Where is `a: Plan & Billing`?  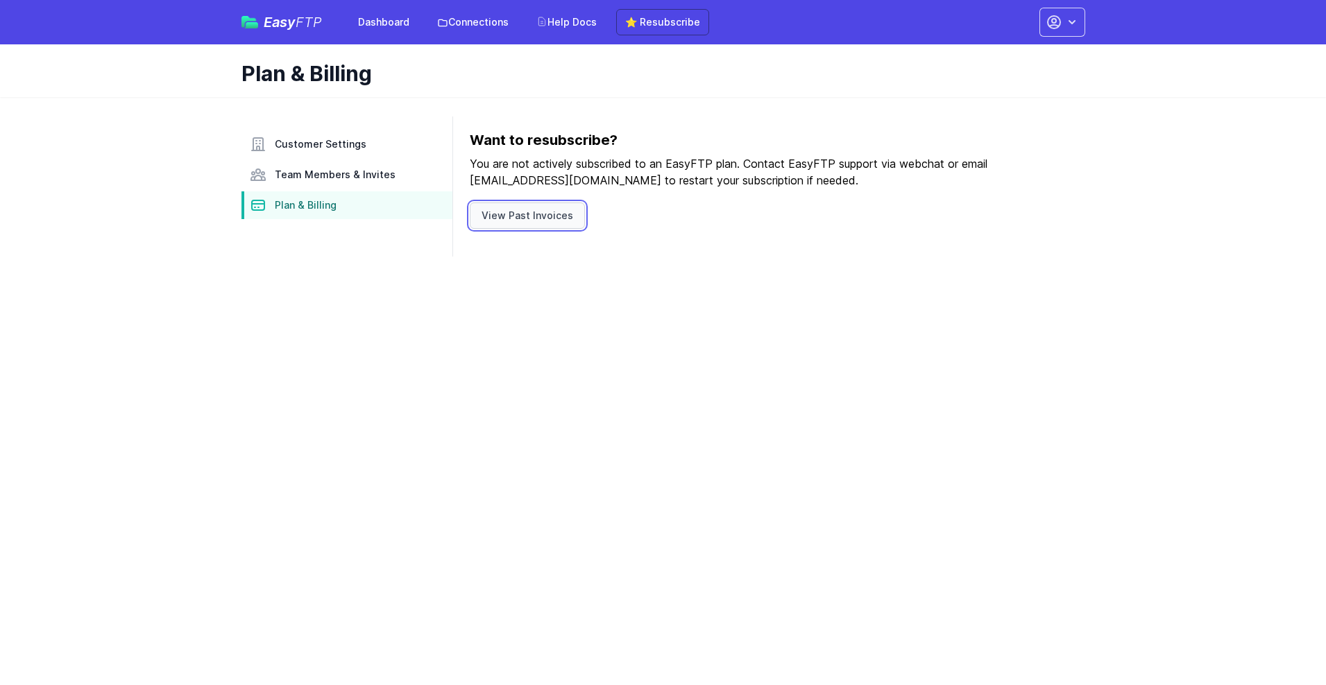
a: Plan & Billing is located at coordinates (347, 205).